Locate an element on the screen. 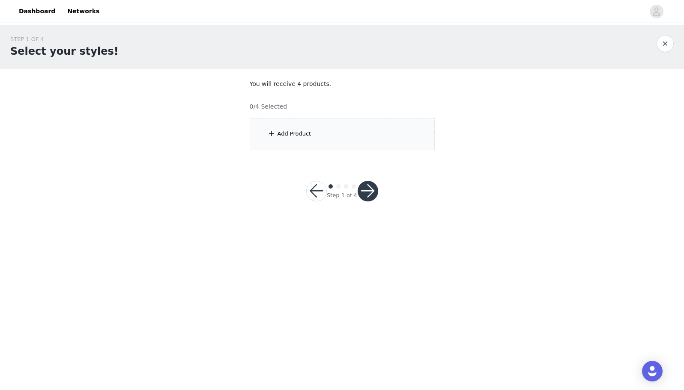 This screenshot has height=390, width=684. div: avatar is located at coordinates (656, 12).